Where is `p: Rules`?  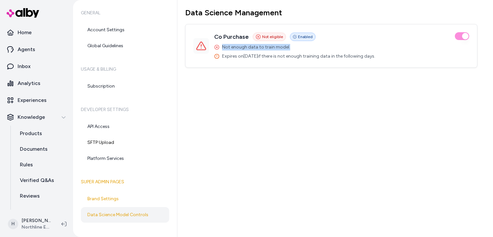
p: Rules is located at coordinates (26, 165).